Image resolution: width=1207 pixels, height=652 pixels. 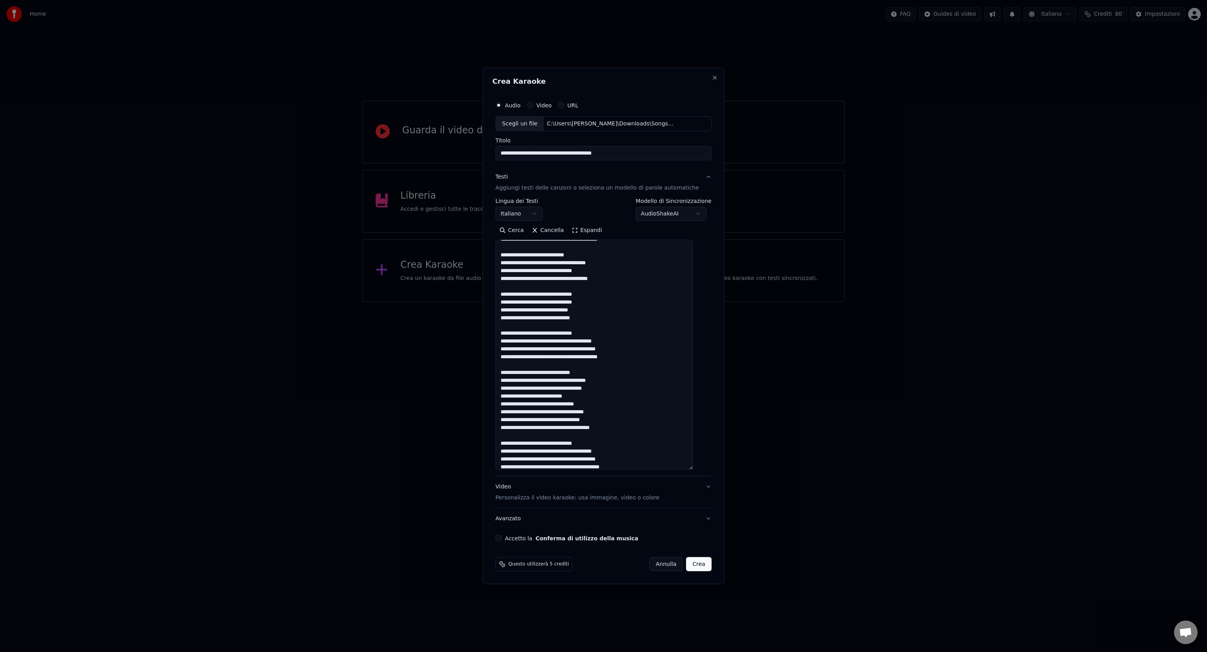 What do you see at coordinates (604, 140) in the screenshot?
I see `label: Titolo` at bounding box center [604, 140].